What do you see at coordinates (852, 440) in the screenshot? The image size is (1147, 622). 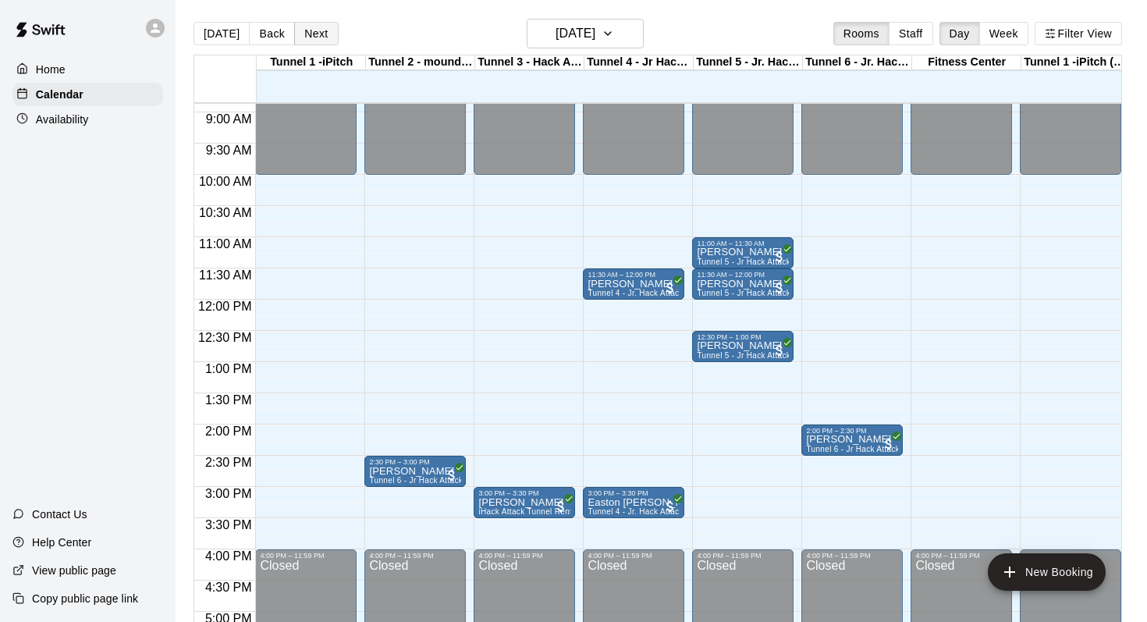 I see `div: 2:00 PM – 2:30 PM: Will Uffmann` at bounding box center [852, 440].